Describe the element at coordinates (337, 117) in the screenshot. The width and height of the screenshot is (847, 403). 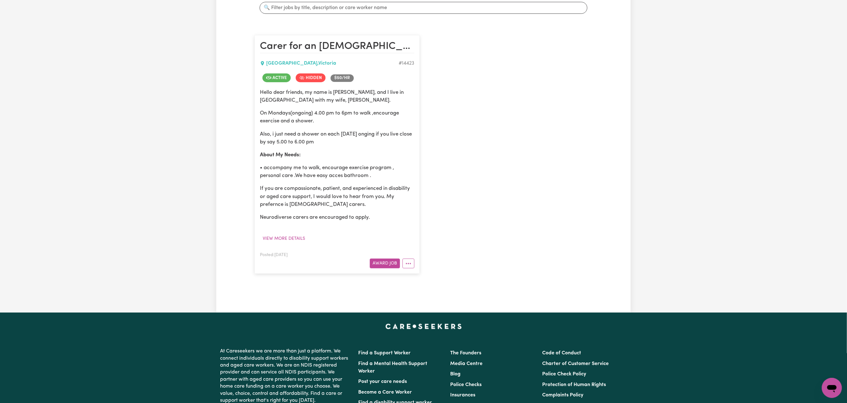
I see `p: On Mondays(ongoing) 4.00 pm to 6pm to walk ,encourage exercise and a shower.` at that location.